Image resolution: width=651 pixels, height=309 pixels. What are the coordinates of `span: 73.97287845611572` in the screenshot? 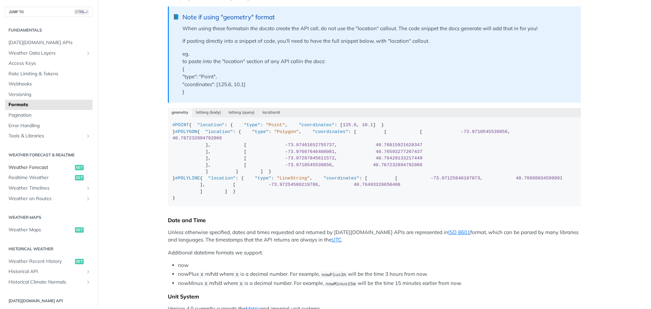 It's located at (311, 158).